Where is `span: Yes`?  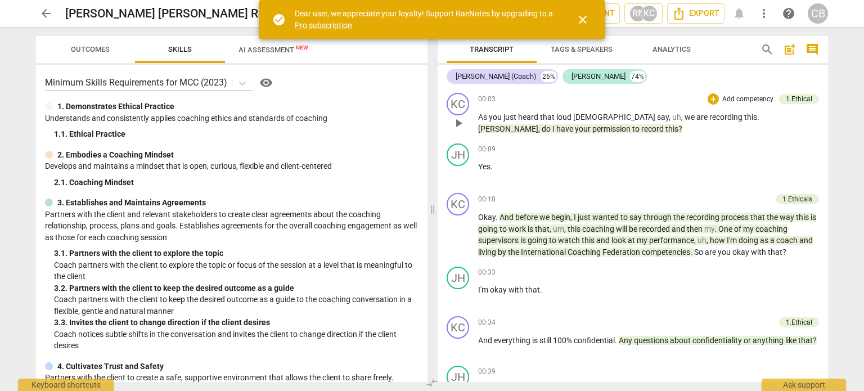
span: Yes is located at coordinates (484, 167).